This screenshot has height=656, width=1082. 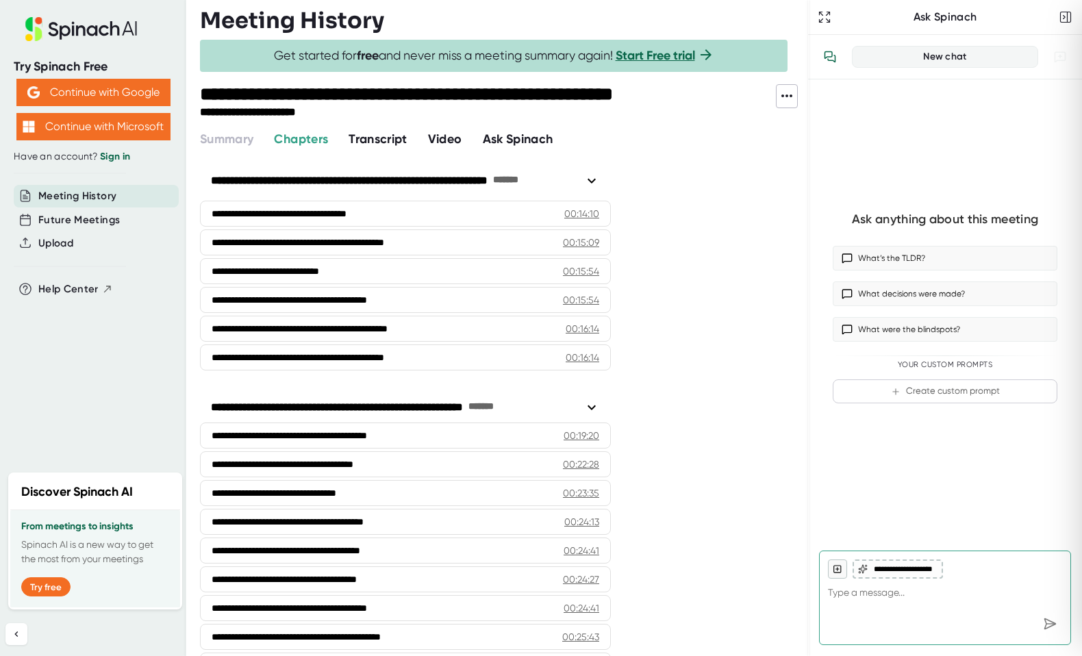 What do you see at coordinates (93, 157) in the screenshot?
I see `div: Have an account?` at bounding box center [93, 157].